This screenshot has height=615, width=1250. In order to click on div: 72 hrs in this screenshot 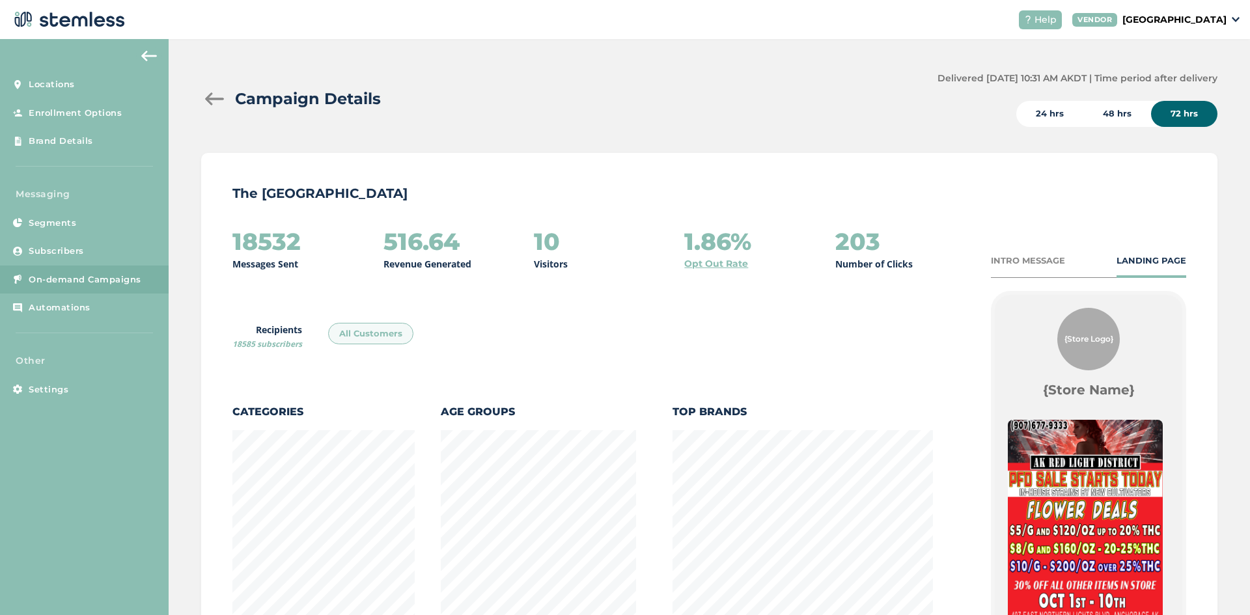, I will do `click(1184, 114)`.